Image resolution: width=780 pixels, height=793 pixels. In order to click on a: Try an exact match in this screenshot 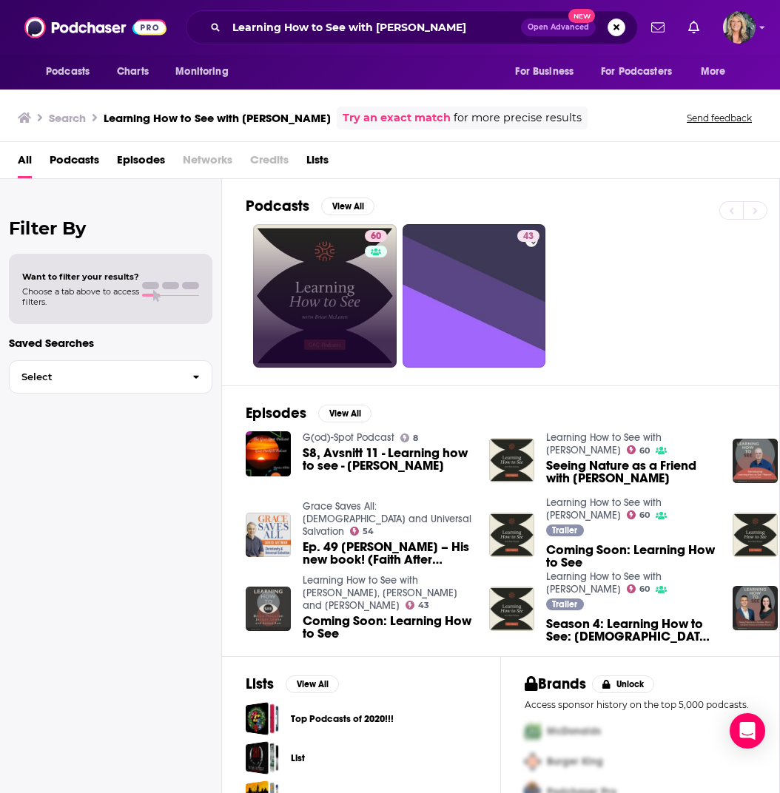, I will do `click(396, 118)`.